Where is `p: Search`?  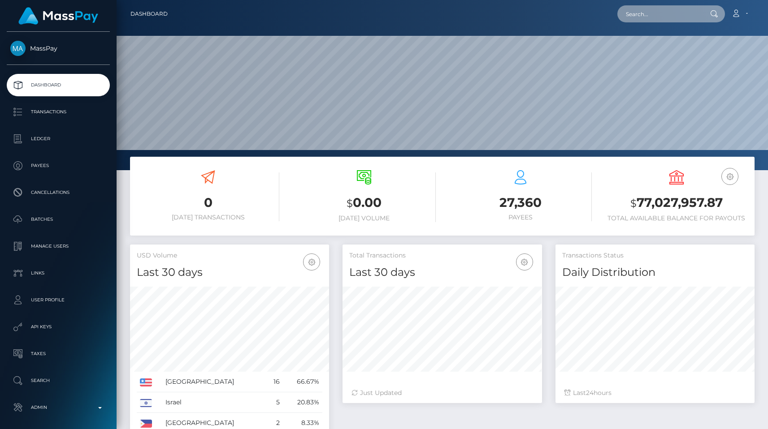
p: Search is located at coordinates (58, 381).